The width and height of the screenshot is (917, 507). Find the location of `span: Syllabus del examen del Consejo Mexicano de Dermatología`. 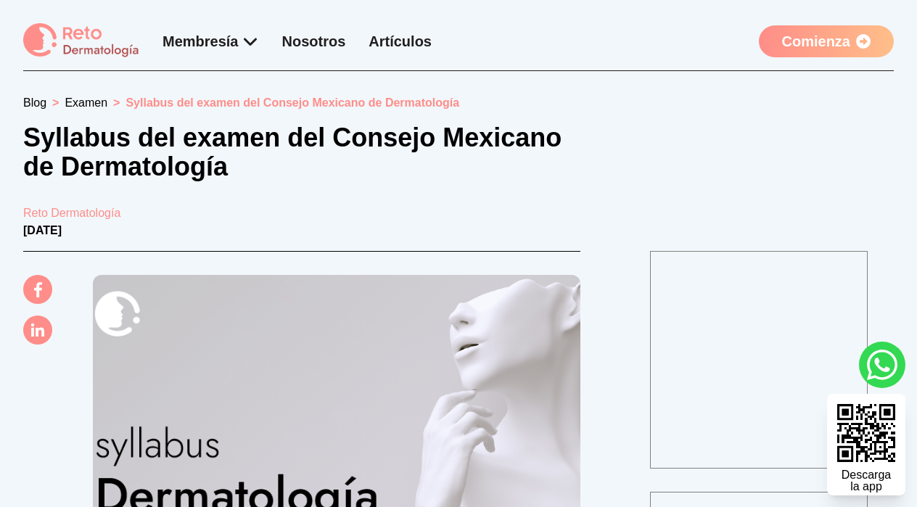

span: Syllabus del examen del Consejo Mexicano de Dermatología is located at coordinates (292, 102).